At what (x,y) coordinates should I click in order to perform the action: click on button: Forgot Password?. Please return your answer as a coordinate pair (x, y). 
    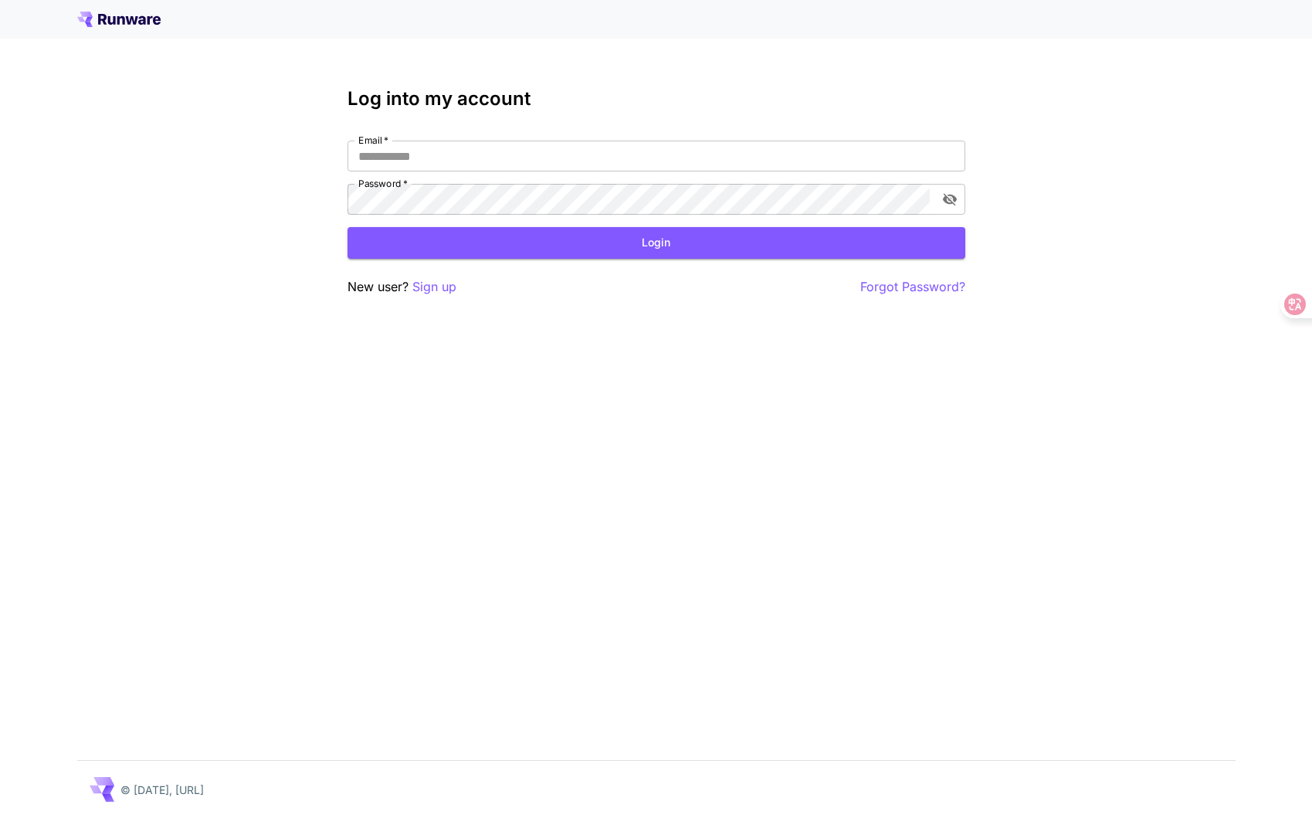
    Looking at the image, I should click on (913, 286).